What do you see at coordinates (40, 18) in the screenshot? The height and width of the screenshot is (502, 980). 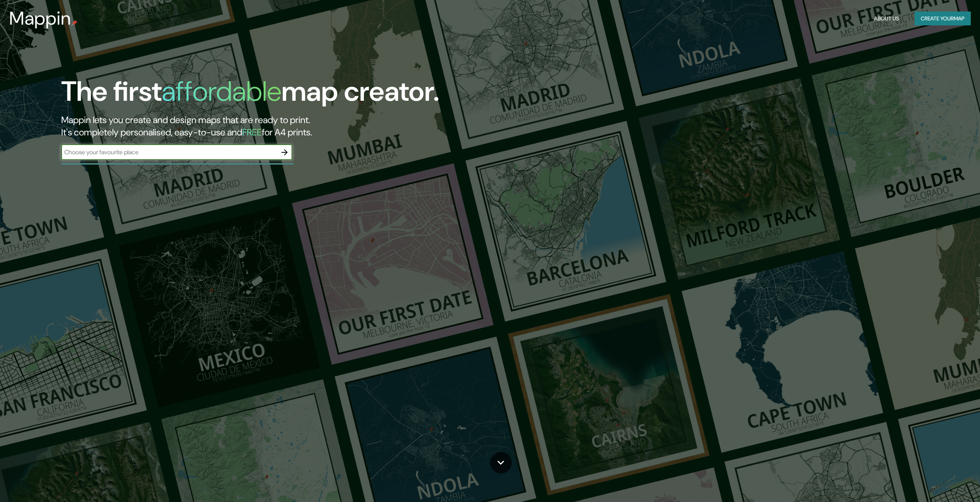 I see `h3: Mappin` at bounding box center [40, 18].